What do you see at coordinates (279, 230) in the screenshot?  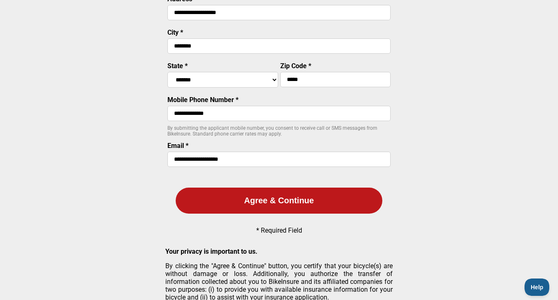 I see `p: * Required Field` at bounding box center [279, 230].